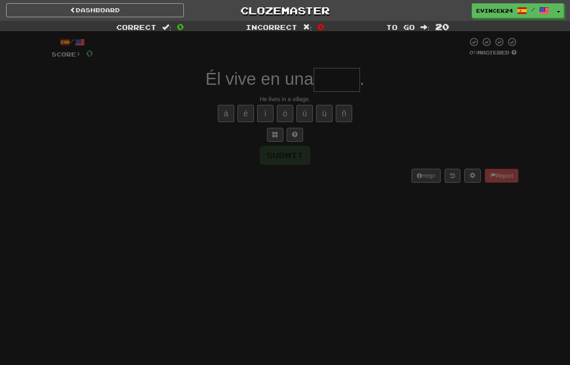 This screenshot has width=570, height=365. I want to click on a: evincek24 /, so click(513, 11).